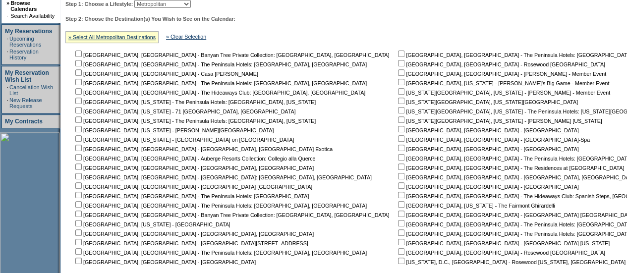 The image size is (627, 273). What do you see at coordinates (186, 37) in the screenshot?
I see `a: » Clear Selection` at bounding box center [186, 37].